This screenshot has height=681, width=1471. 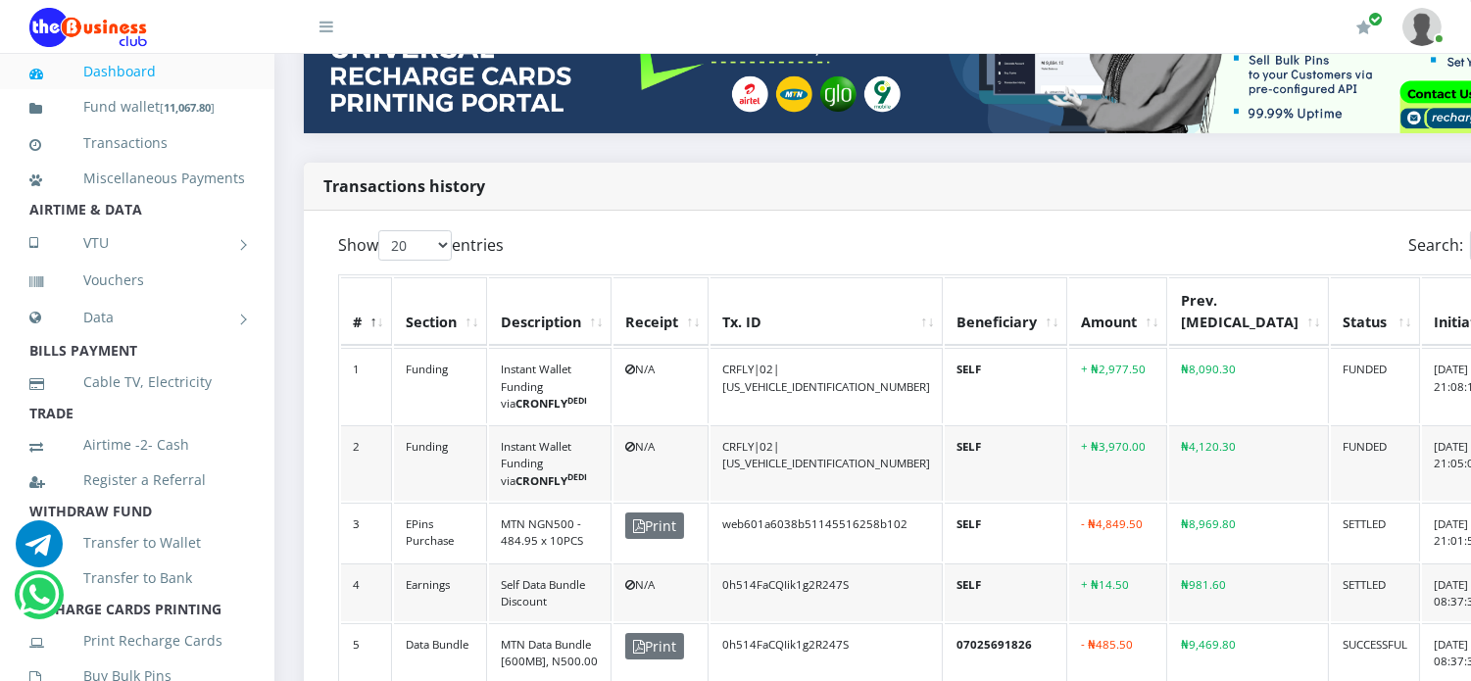 I want to click on b: 11,067.80, so click(x=187, y=107).